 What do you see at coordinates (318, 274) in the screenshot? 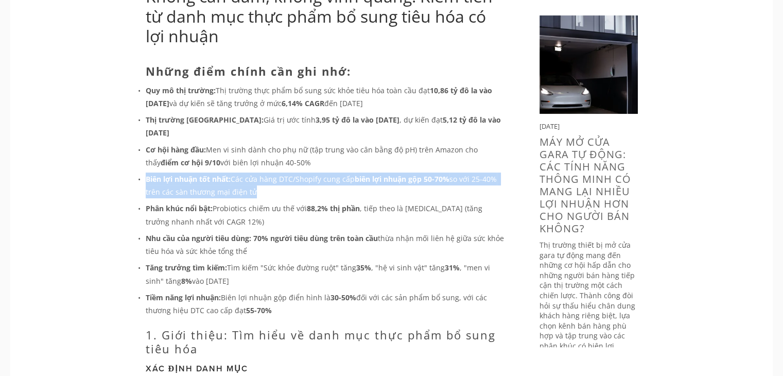
I see `font: , "men vi sinh" tăng` at bounding box center [318, 274].